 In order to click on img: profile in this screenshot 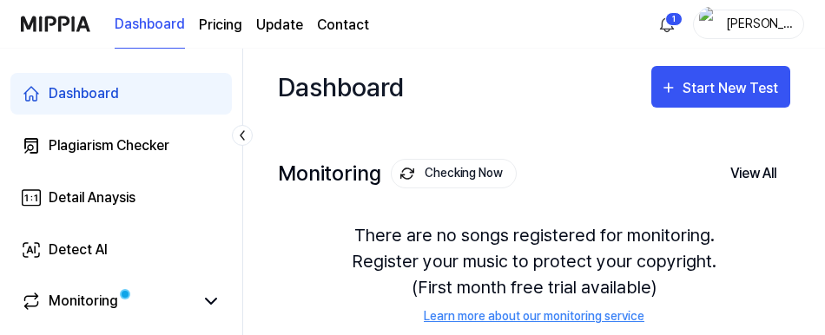, I will do `click(710, 24)`.